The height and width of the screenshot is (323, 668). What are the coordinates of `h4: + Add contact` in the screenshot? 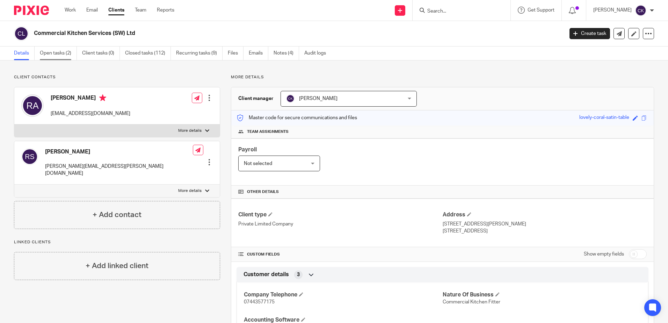 It's located at (117, 215).